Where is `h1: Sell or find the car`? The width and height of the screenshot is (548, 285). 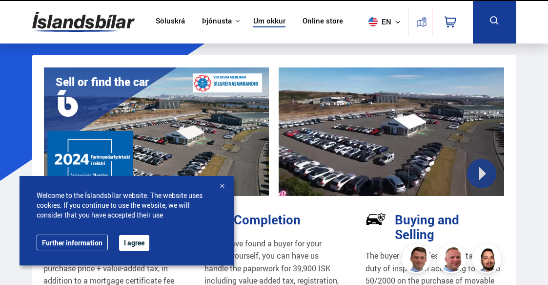
h1: Sell or find the car is located at coordinates (103, 82).